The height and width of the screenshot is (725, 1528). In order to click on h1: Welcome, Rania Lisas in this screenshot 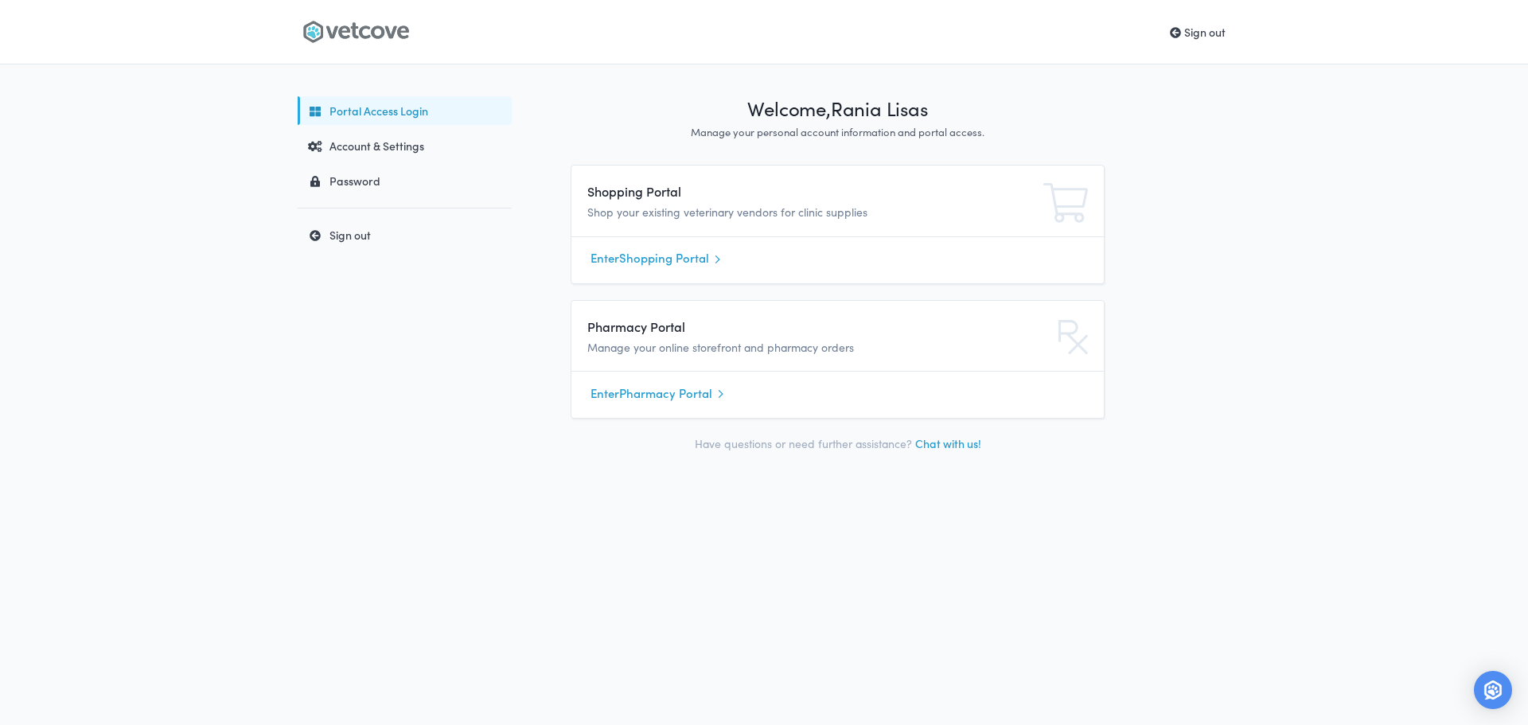, I will do `click(837, 109)`.